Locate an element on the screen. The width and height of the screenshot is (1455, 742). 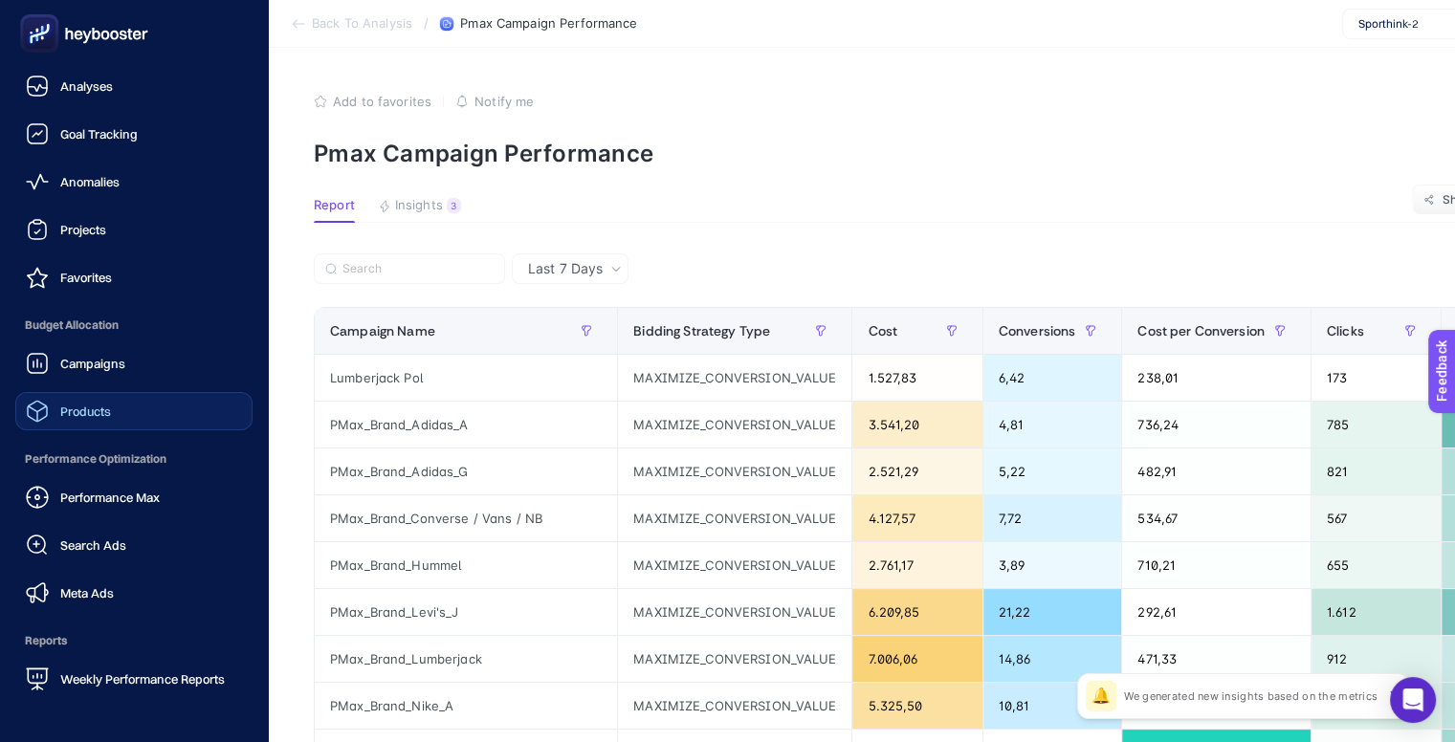
span: Meta Ads is located at coordinates (87, 593).